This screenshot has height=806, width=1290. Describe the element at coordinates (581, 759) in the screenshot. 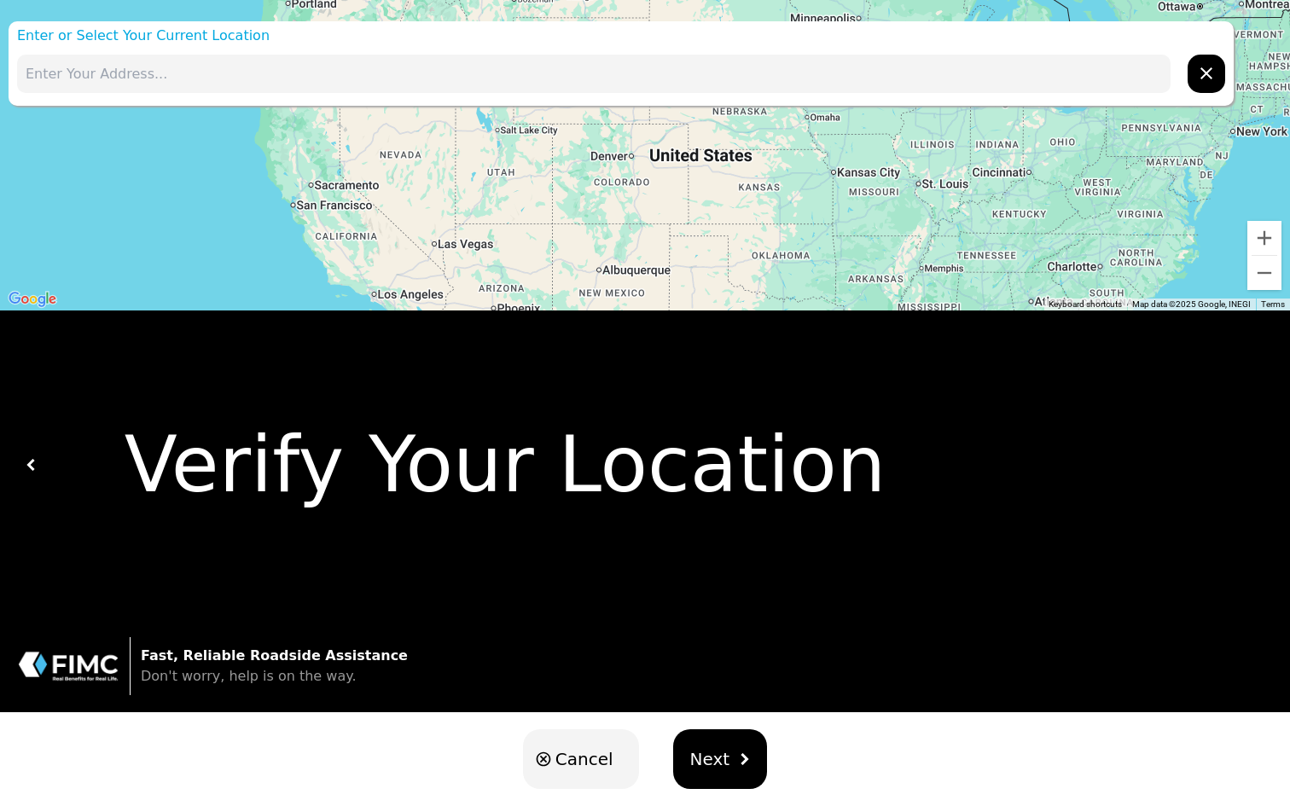

I see `button: Cancel` at that location.